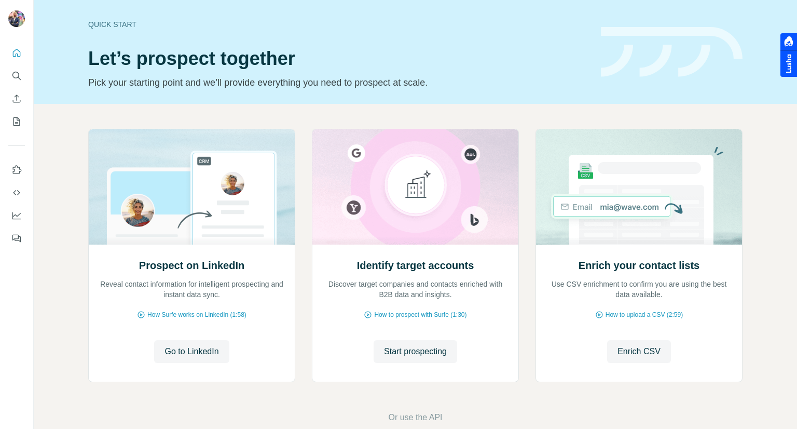 This screenshot has height=429, width=797. Describe the element at coordinates (339, 83) in the screenshot. I see `p: Pick your starting point and we’ll provide everything you need to prospect at scale.` at that location.